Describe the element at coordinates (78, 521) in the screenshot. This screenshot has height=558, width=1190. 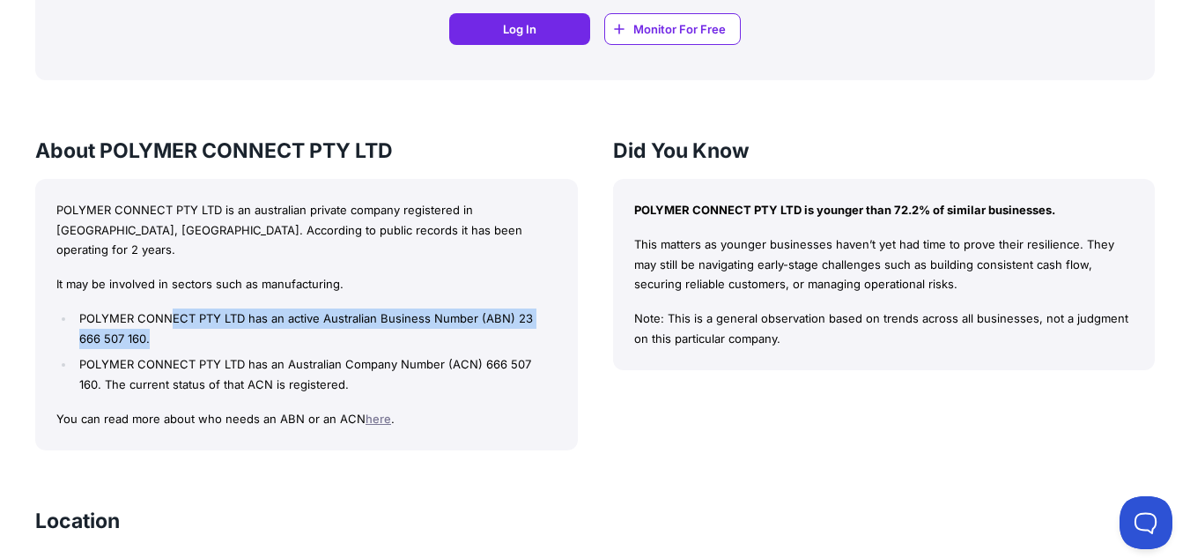
I see `h3: Location` at that location.